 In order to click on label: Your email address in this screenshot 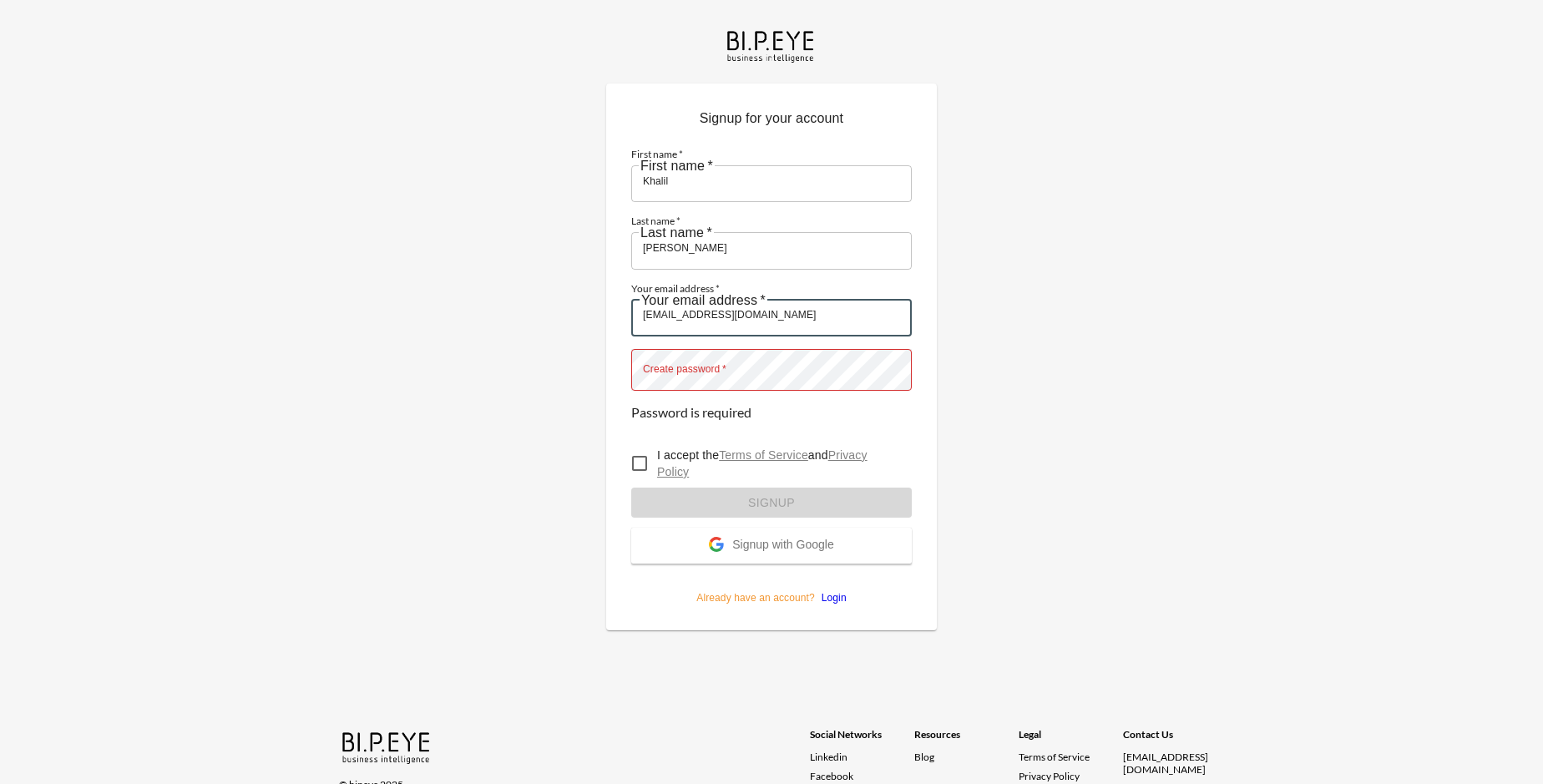, I will do `click(772, 288)`.